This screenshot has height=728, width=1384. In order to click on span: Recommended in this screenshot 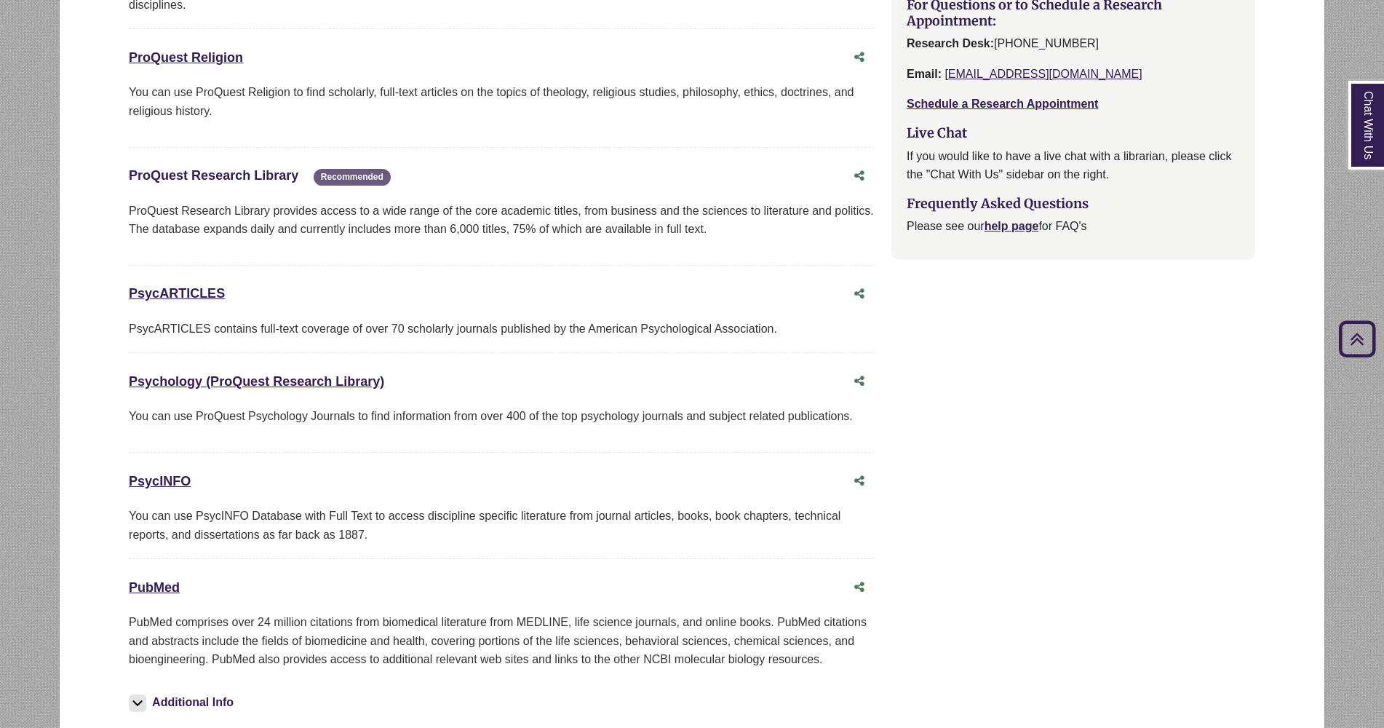, I will do `click(352, 177)`.